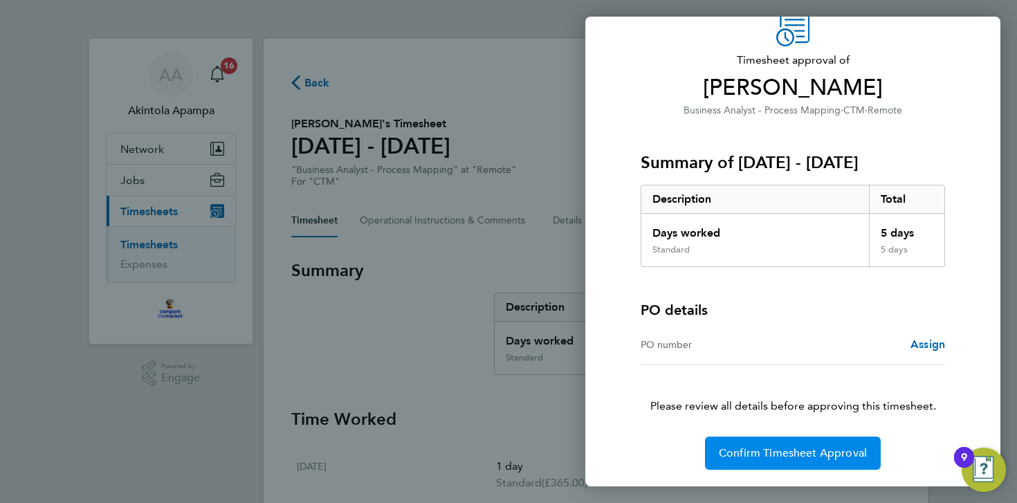  I want to click on div: Summary of 18 - 24 Aug 2025, so click(793, 226).